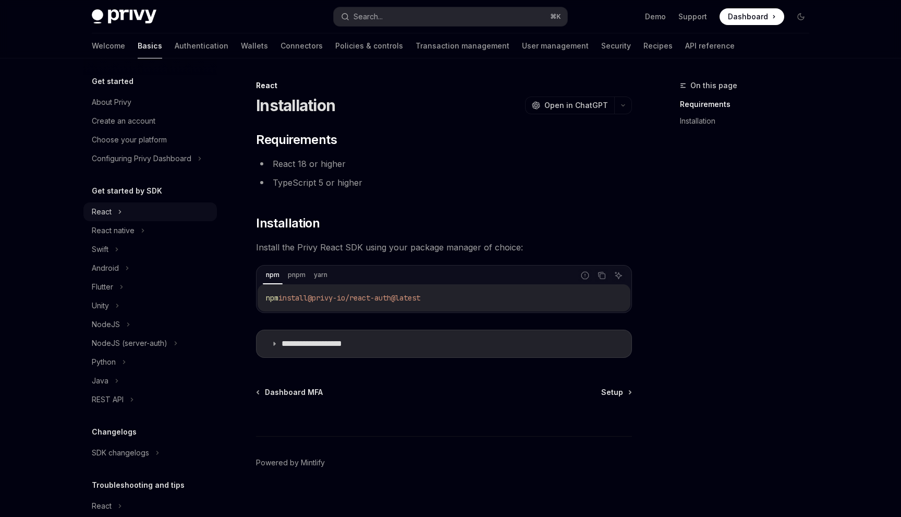 This screenshot has height=517, width=901. I want to click on a: Installation, so click(749, 121).